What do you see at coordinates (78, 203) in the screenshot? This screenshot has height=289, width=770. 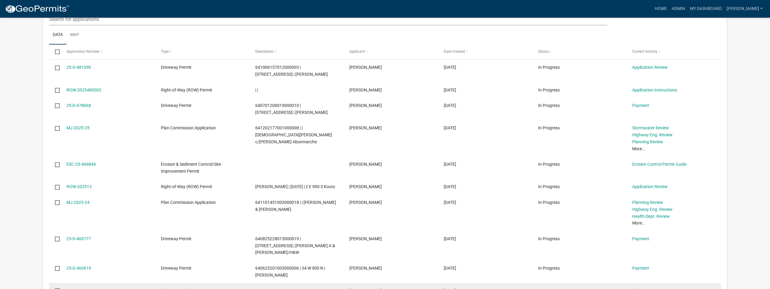 I see `a: MJ-2025-24` at bounding box center [78, 203].